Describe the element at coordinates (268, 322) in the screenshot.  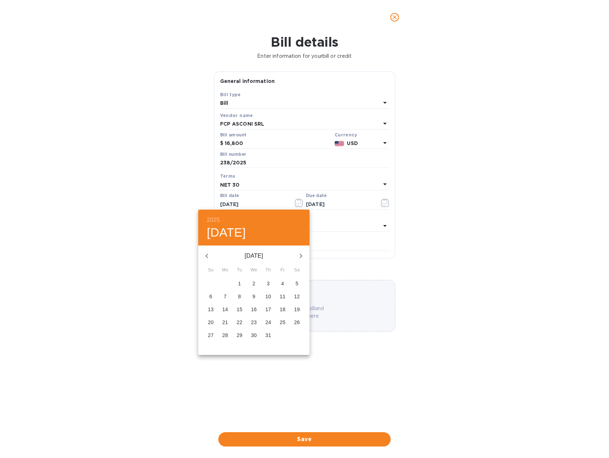
I see `p: 24` at that location.